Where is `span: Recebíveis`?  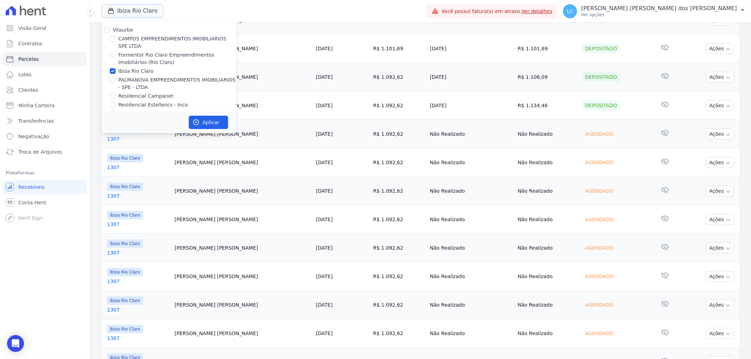
span: Recebíveis is located at coordinates (31, 187).